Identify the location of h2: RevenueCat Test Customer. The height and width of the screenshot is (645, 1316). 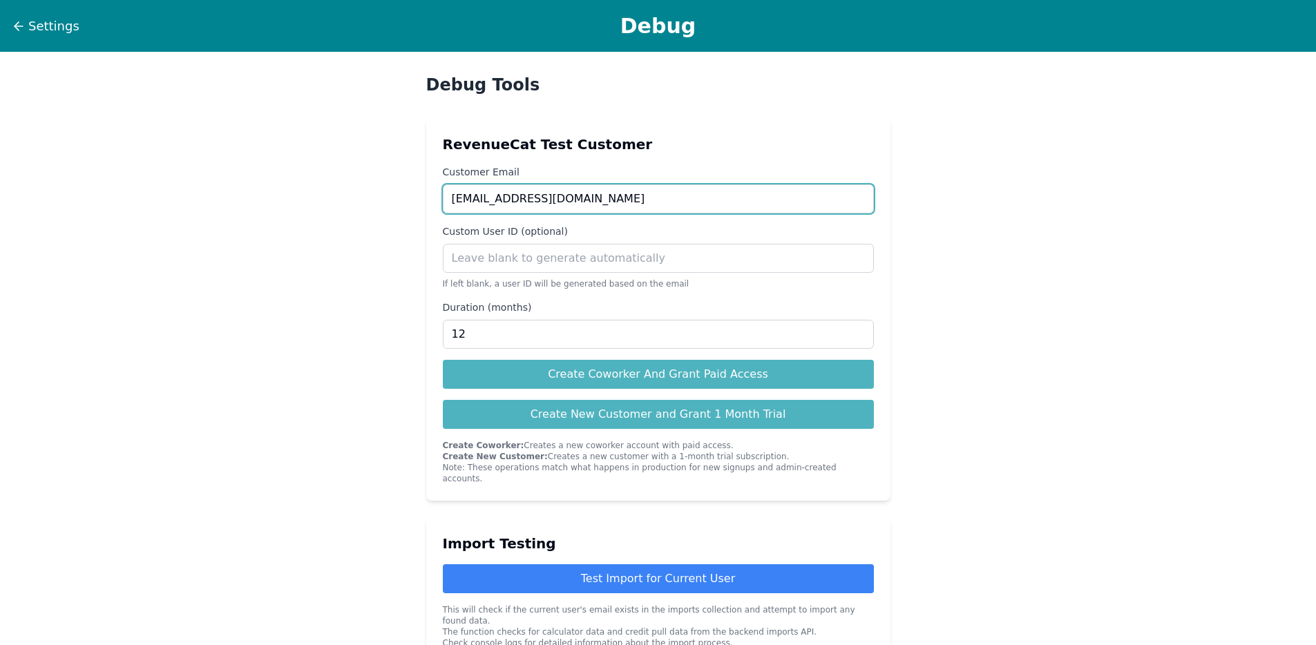
(658, 144).